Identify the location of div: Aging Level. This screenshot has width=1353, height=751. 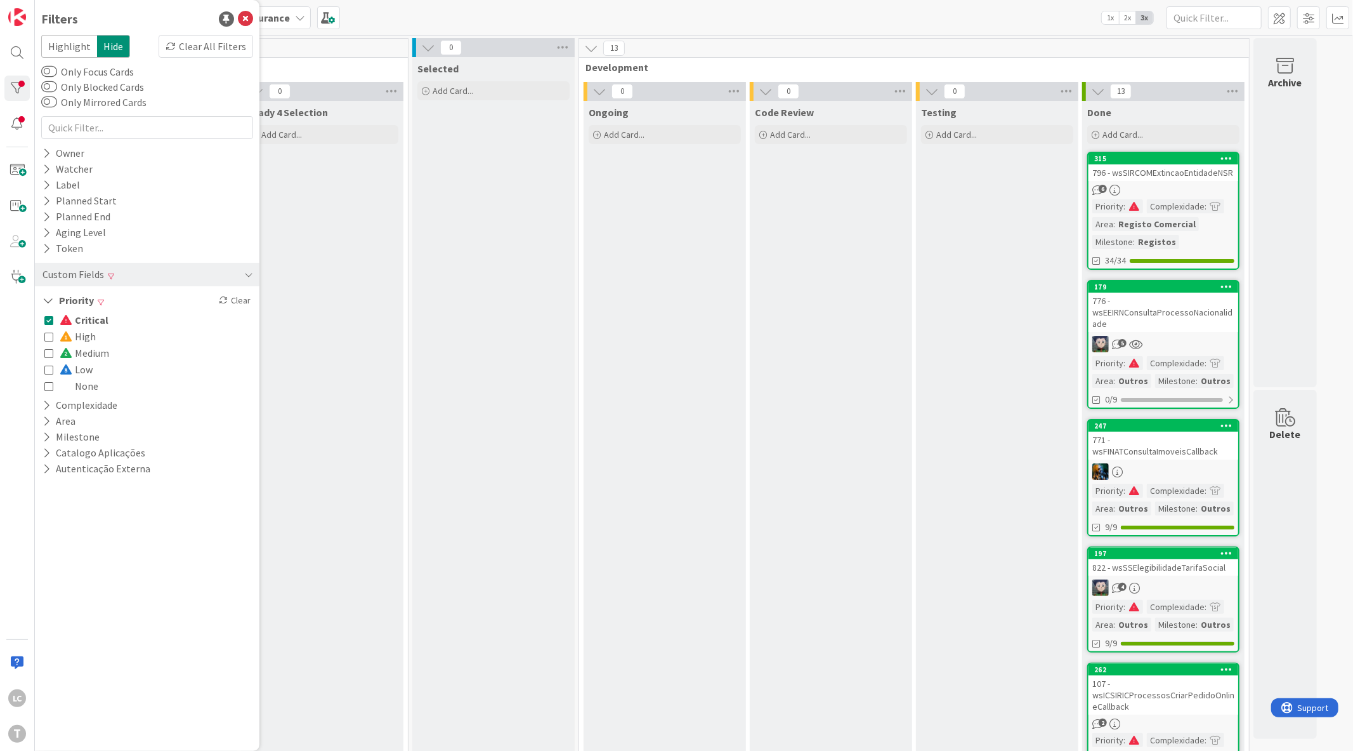
(74, 232).